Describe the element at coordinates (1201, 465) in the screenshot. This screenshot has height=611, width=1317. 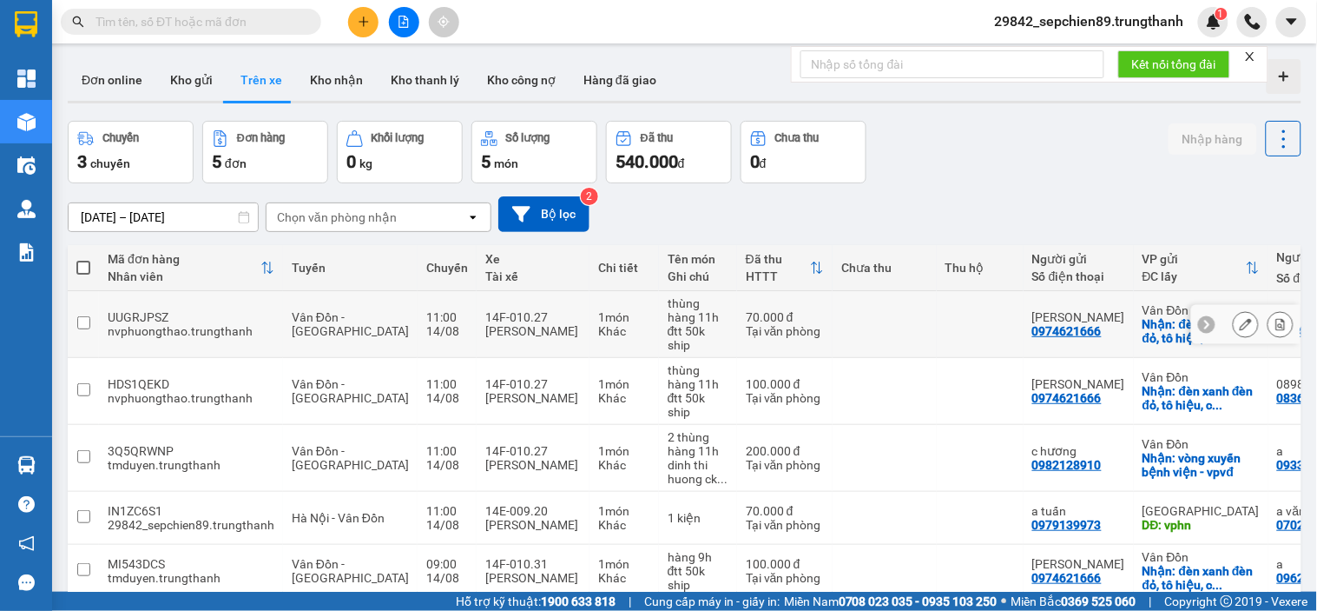
I see `div: Nhận: vòng xuyến bệnh viện - vpvđ` at that location.